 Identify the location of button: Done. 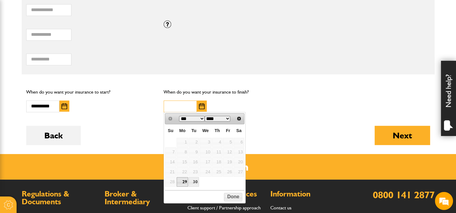
(233, 197).